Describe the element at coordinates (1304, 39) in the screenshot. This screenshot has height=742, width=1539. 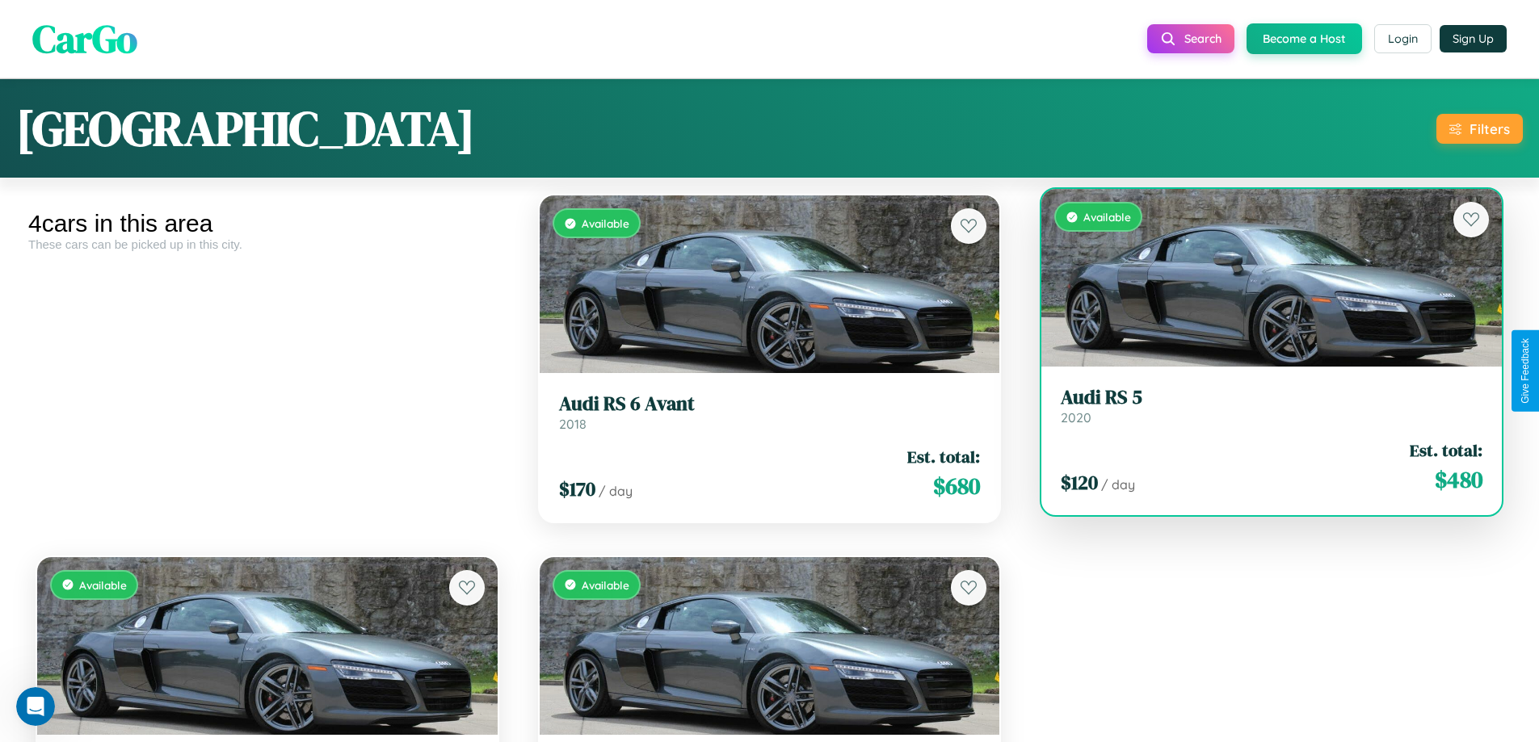
I see `button: Become a Host` at that location.